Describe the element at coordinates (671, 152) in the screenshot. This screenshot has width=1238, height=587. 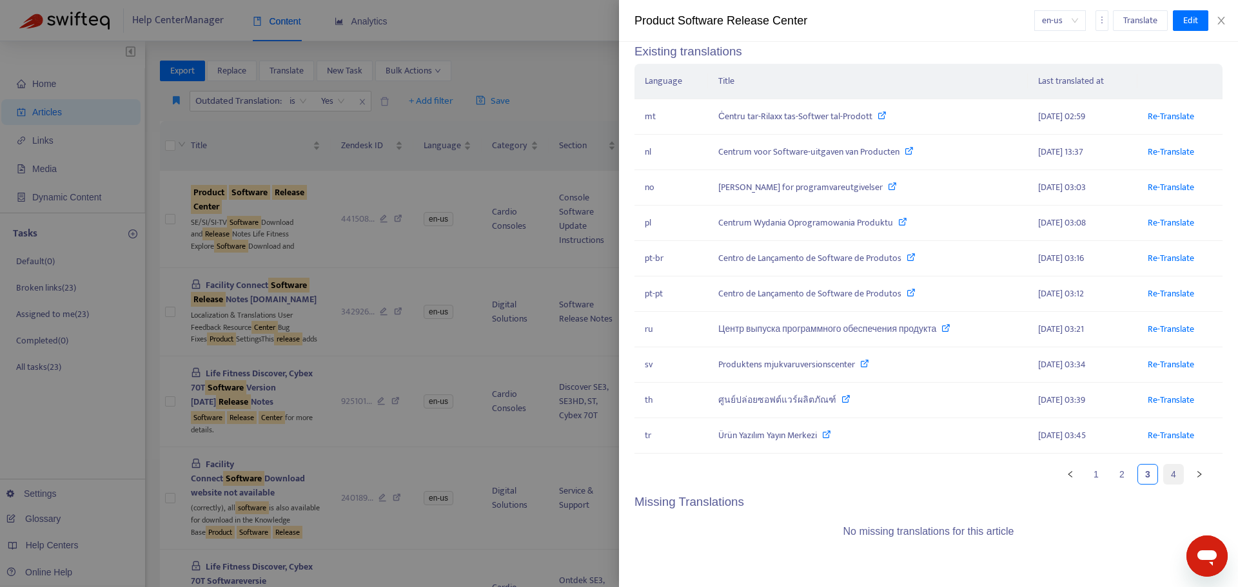
I see `td: nl` at that location.